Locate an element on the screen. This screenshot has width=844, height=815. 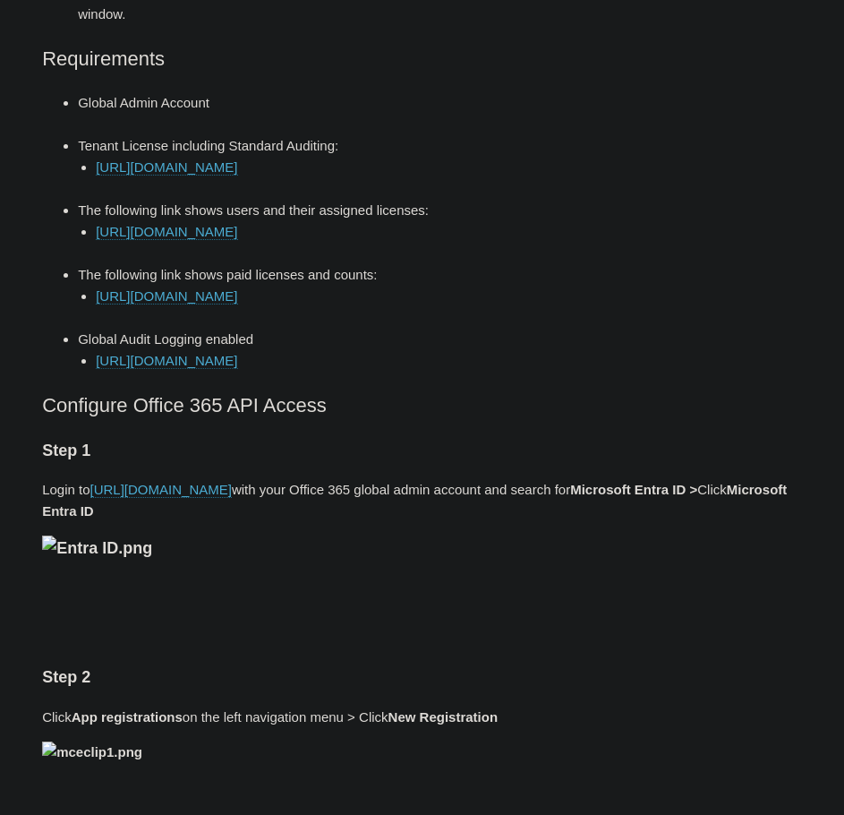
li: Global Admin Account is located at coordinates (440, 114).